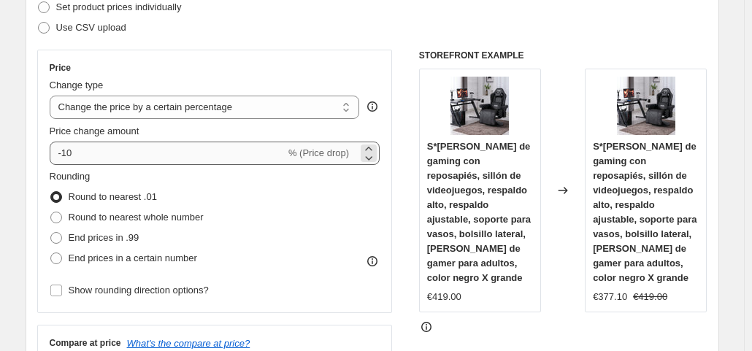 The height and width of the screenshot is (351, 752). I want to click on span: End prices in .99, so click(104, 237).